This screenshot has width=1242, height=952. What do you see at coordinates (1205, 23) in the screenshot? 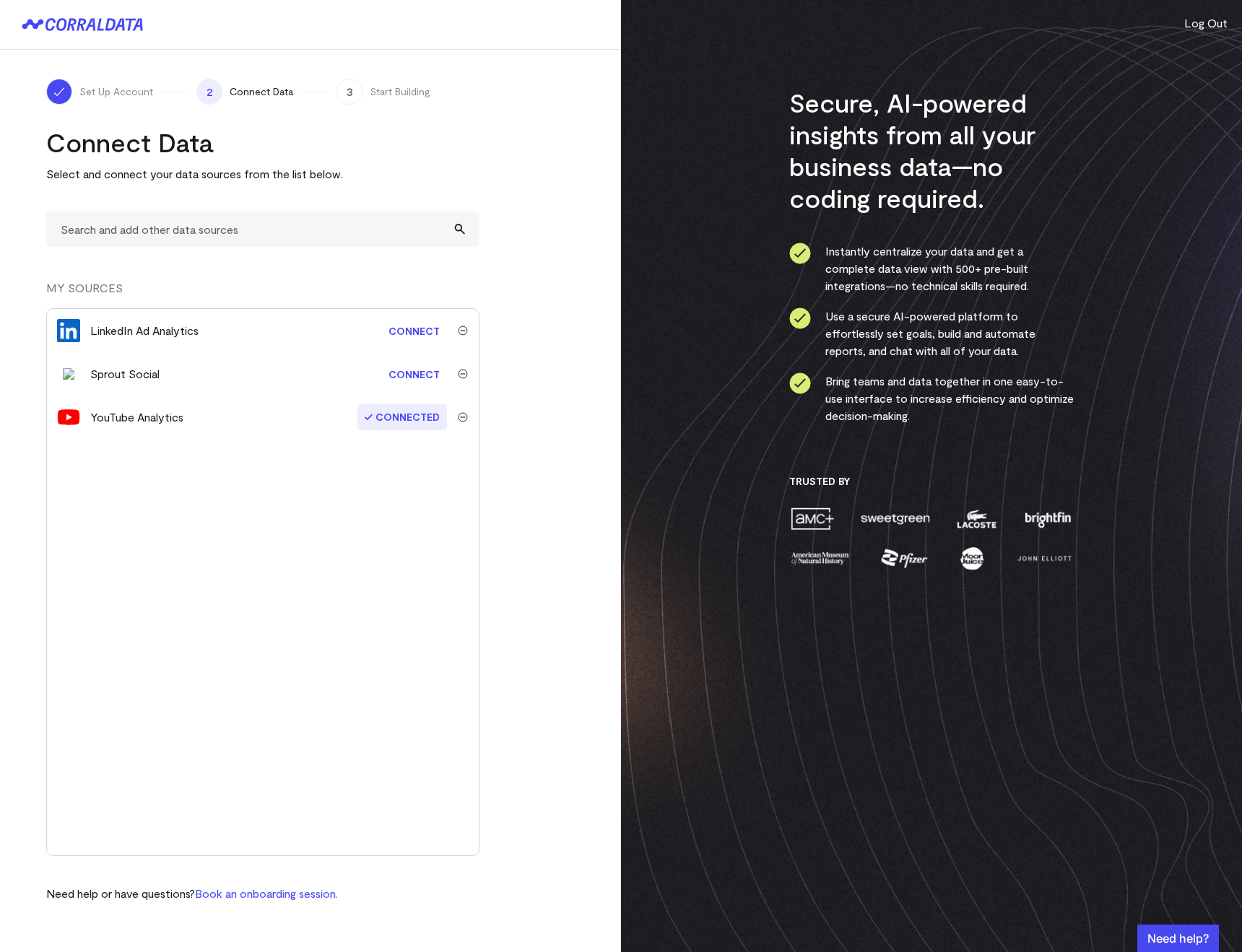
I see `button: Log Out` at bounding box center [1205, 23].